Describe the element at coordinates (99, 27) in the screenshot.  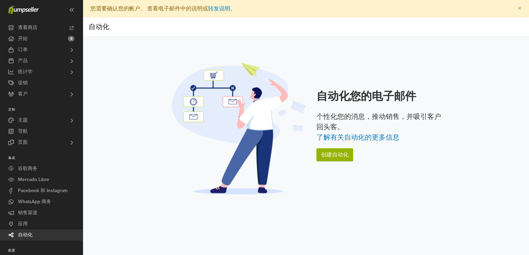
I see `div: 自动化` at that location.